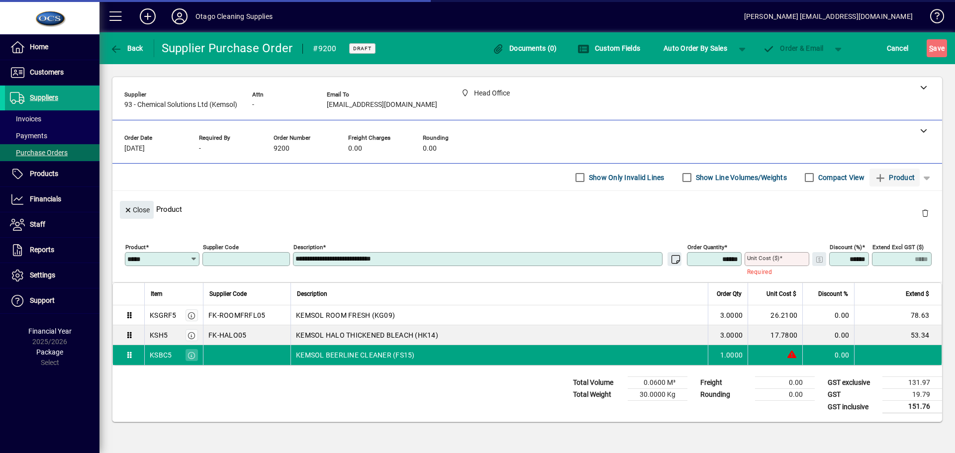 Image resolution: width=955 pixels, height=453 pixels. Describe the element at coordinates (933, 18) in the screenshot. I see `a: Knowledge Base` at that location.